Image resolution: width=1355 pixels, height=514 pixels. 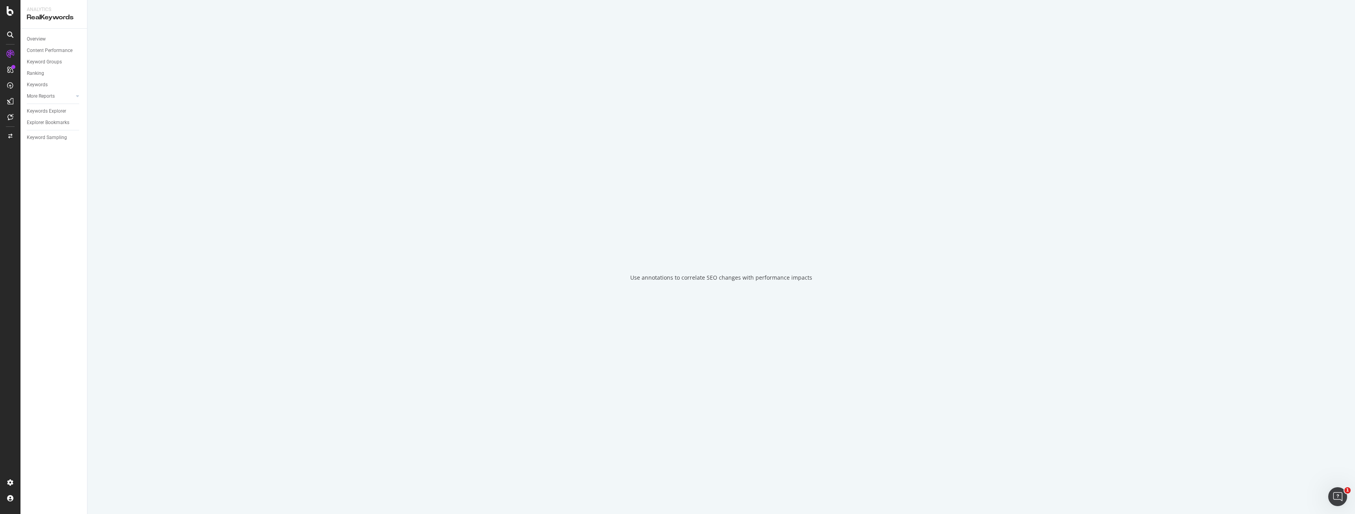 What do you see at coordinates (46, 111) in the screenshot?
I see `div: Keywords Explorer` at bounding box center [46, 111].